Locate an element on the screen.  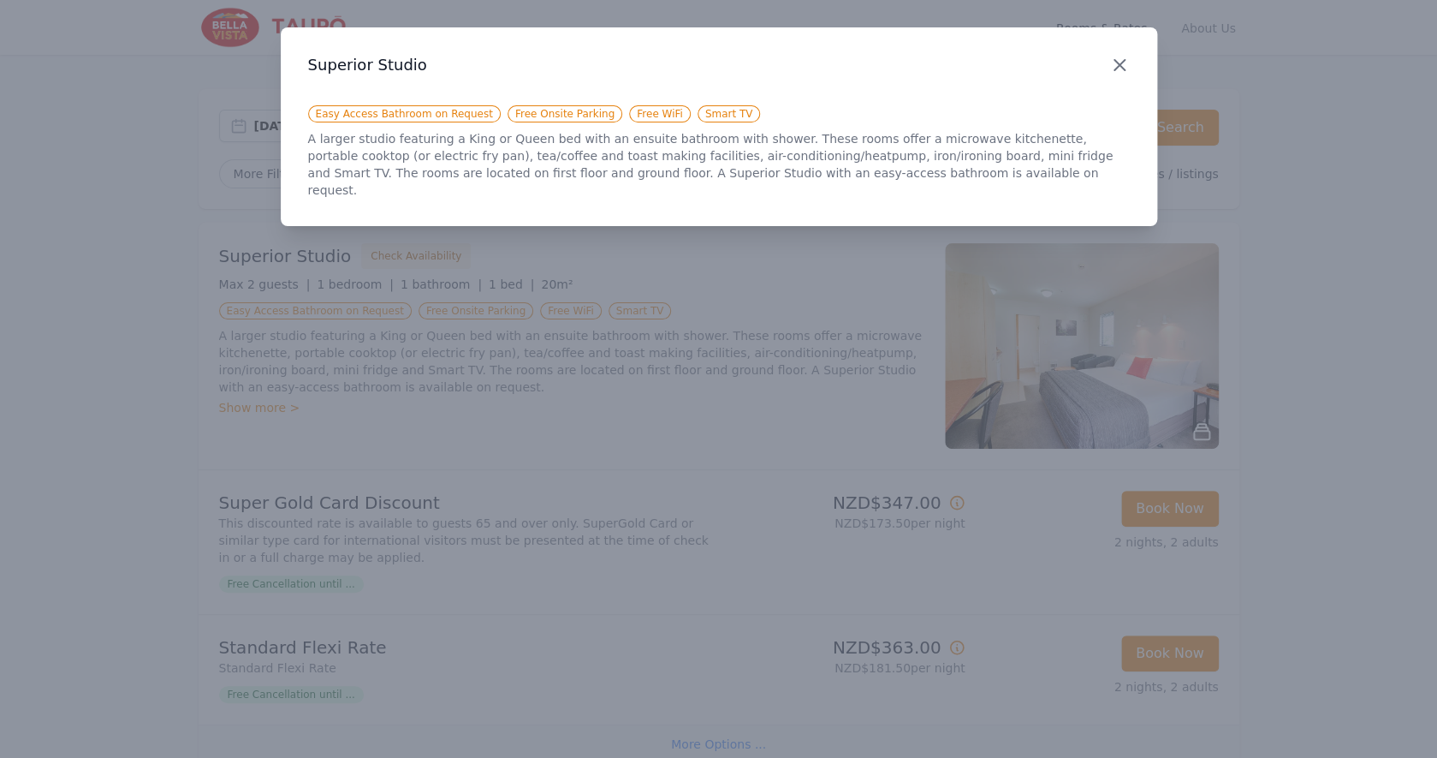
span: Easy Access Bathroom on Request is located at coordinates (404, 114).